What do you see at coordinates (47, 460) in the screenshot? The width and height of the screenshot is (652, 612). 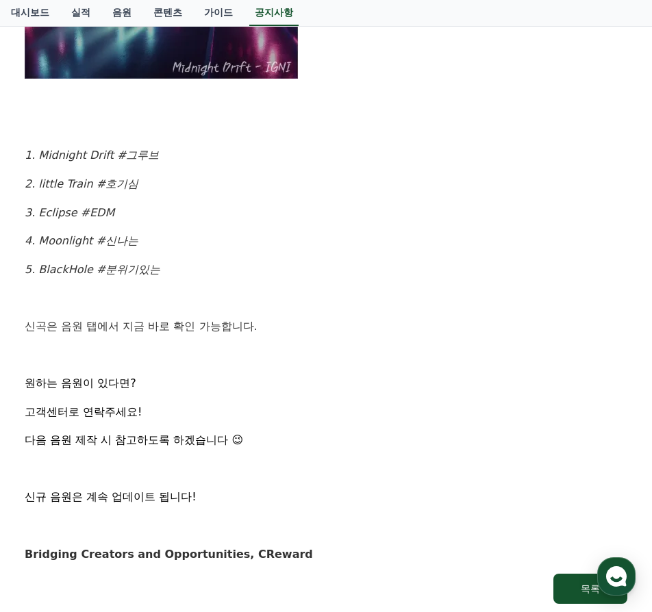 I see `span: 홈` at bounding box center [47, 460].